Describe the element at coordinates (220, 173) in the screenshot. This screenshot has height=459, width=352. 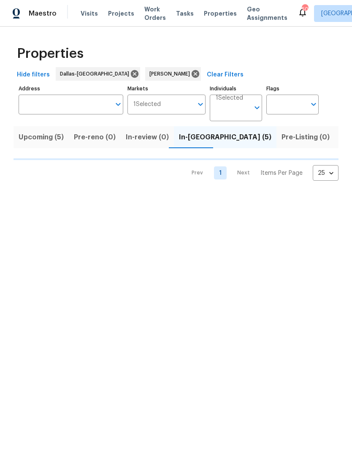
I see `a: Goto page 1` at that location.